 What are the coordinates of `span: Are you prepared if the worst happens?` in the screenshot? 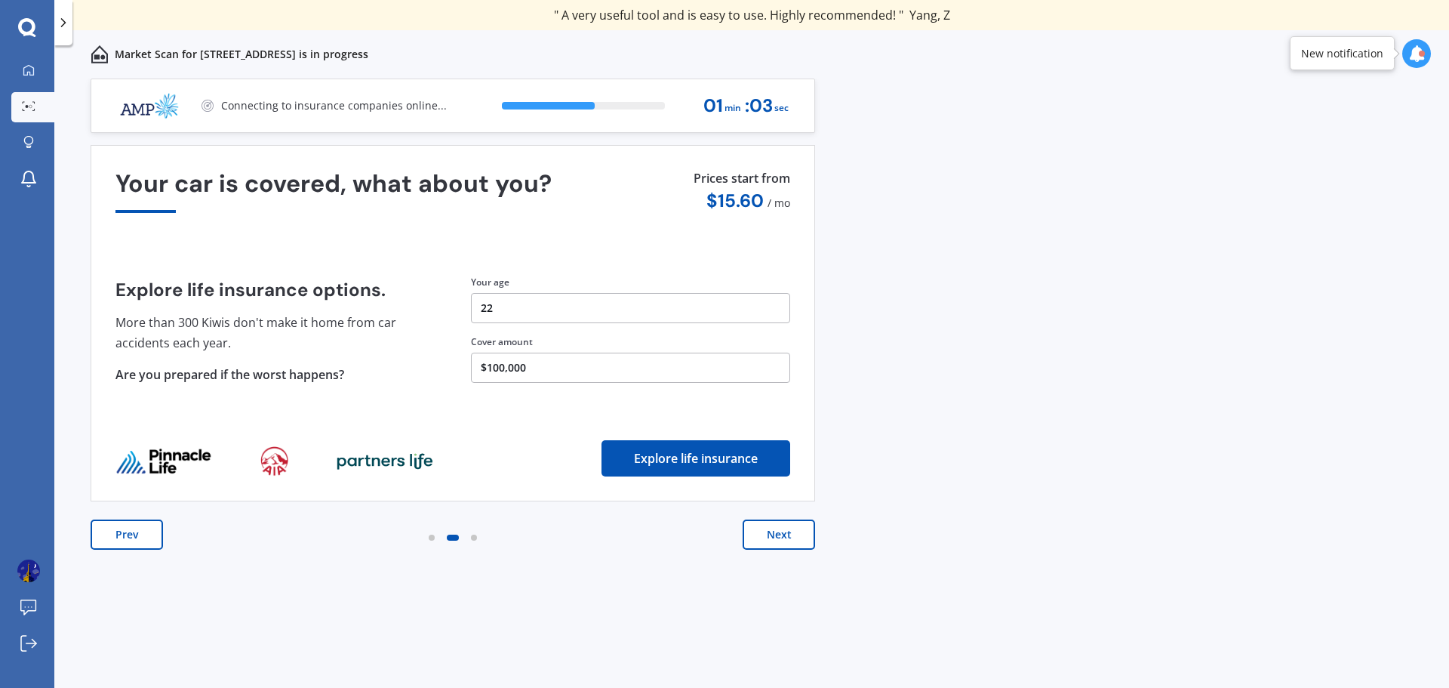 It's located at (229, 374).